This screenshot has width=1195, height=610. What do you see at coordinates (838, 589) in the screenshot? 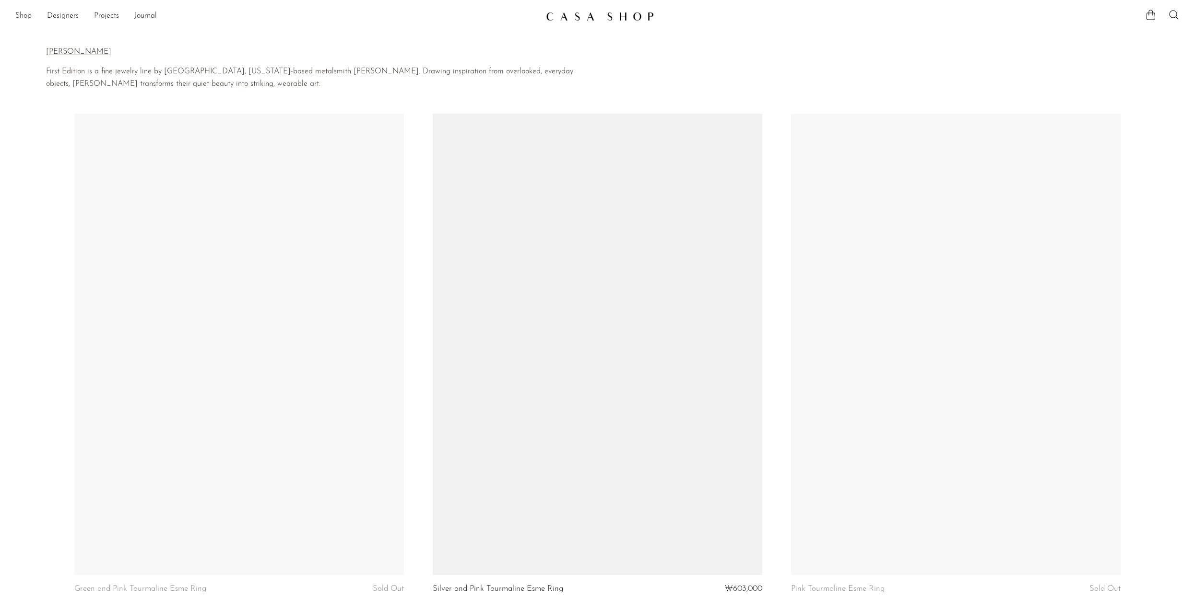
I see `a: Pink Tourmaline Esme Ring` at bounding box center [838, 589].